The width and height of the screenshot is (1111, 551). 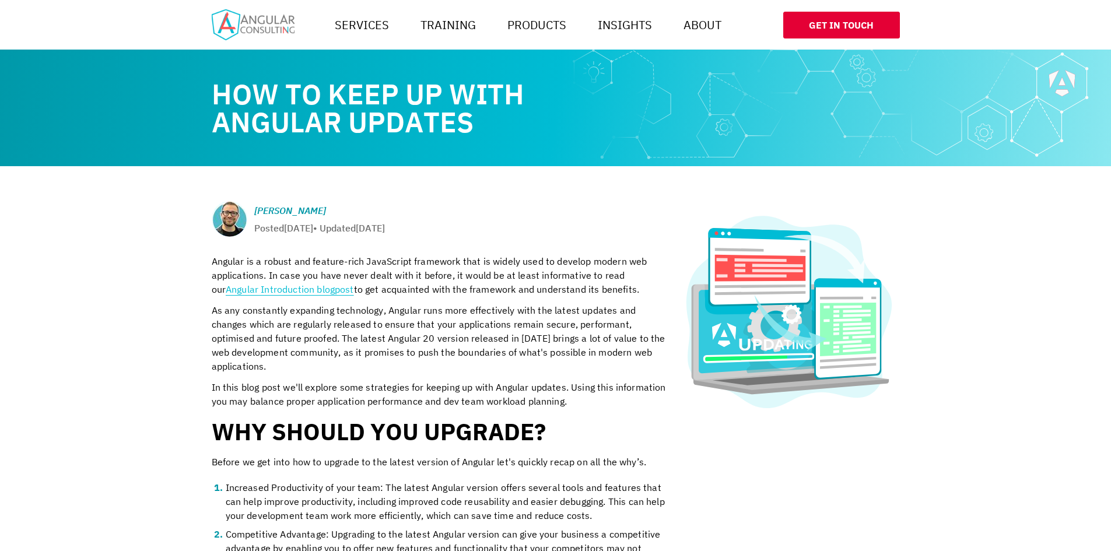 I want to click on span: • Updated, so click(x=334, y=228).